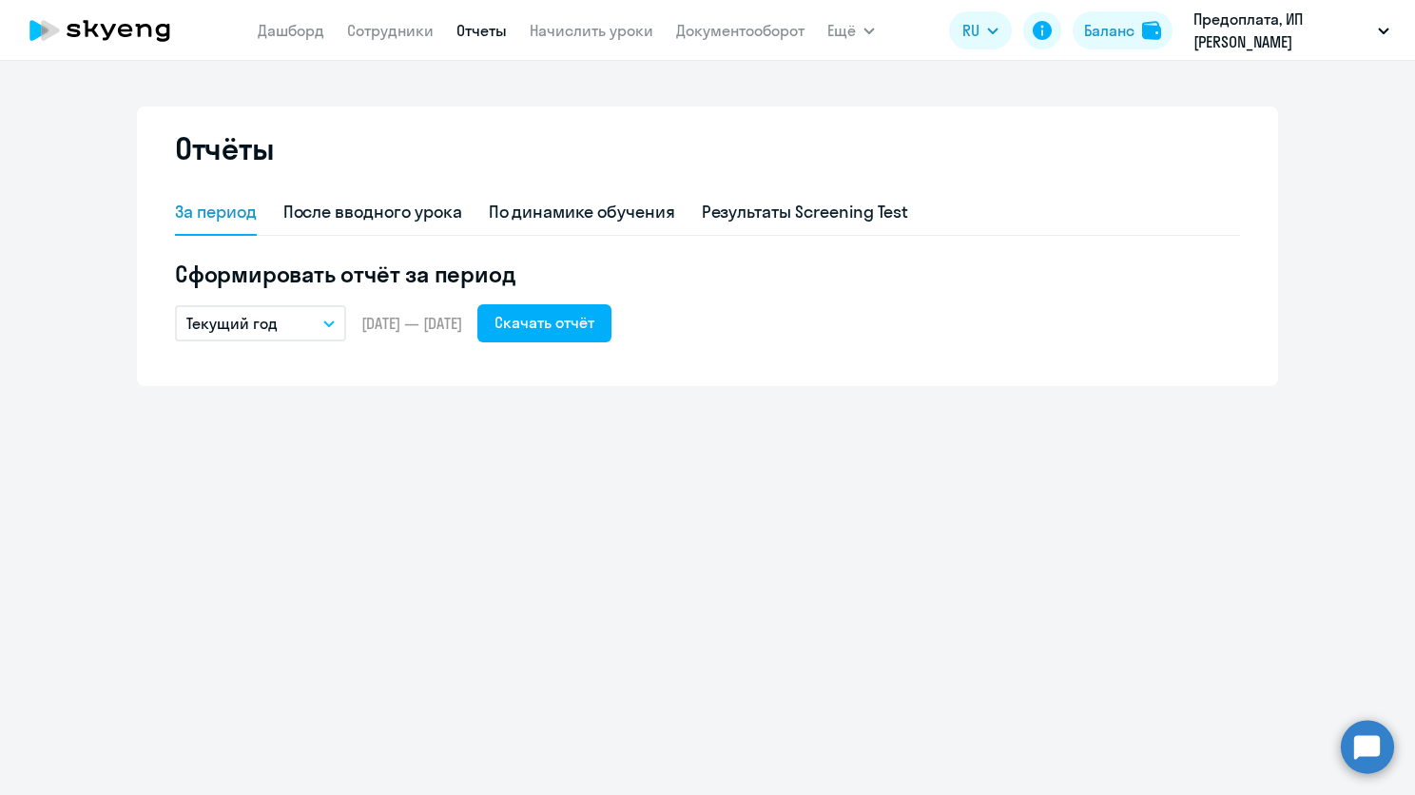 The width and height of the screenshot is (1415, 795). Describe the element at coordinates (481, 30) in the screenshot. I see `a: Отчеты` at that location.